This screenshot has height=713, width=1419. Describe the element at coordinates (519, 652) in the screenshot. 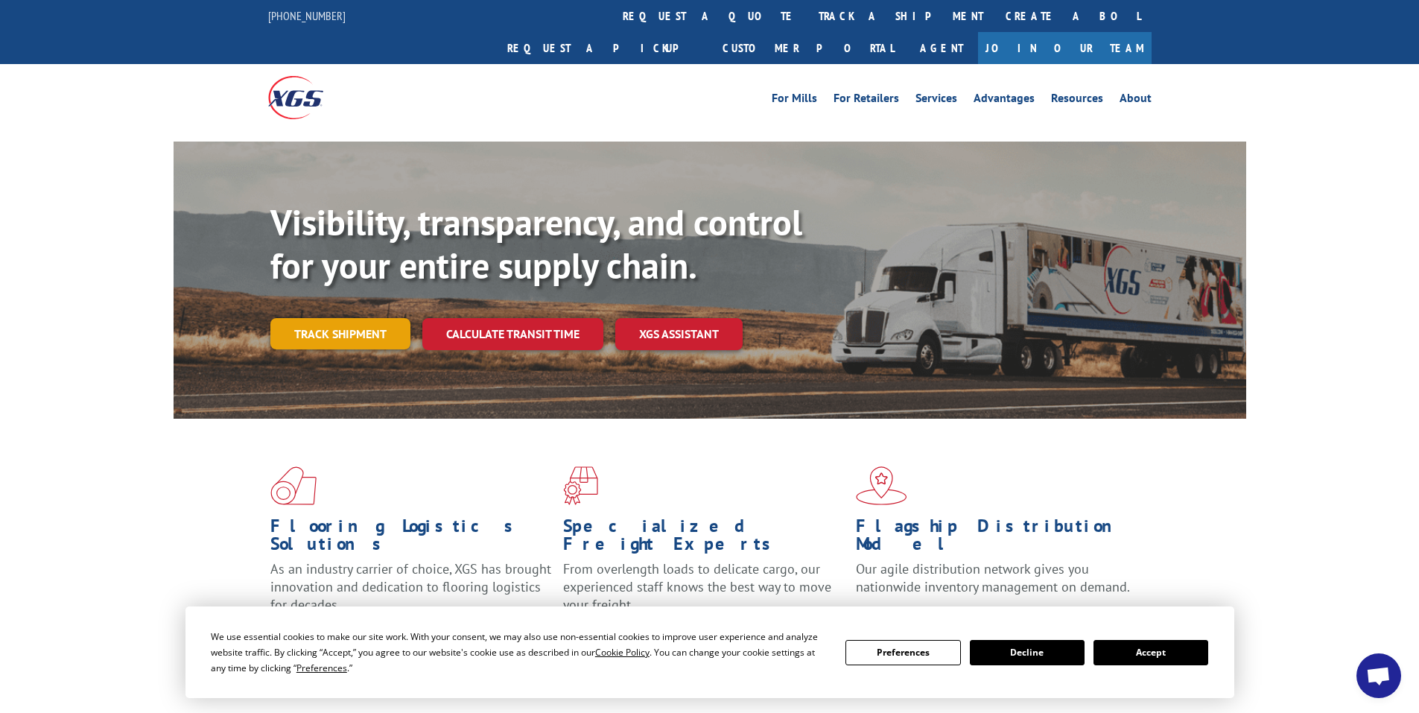

I see `div: We use essential cookies to make our site work. With your consent, we may also use non-essential ...` at that location.